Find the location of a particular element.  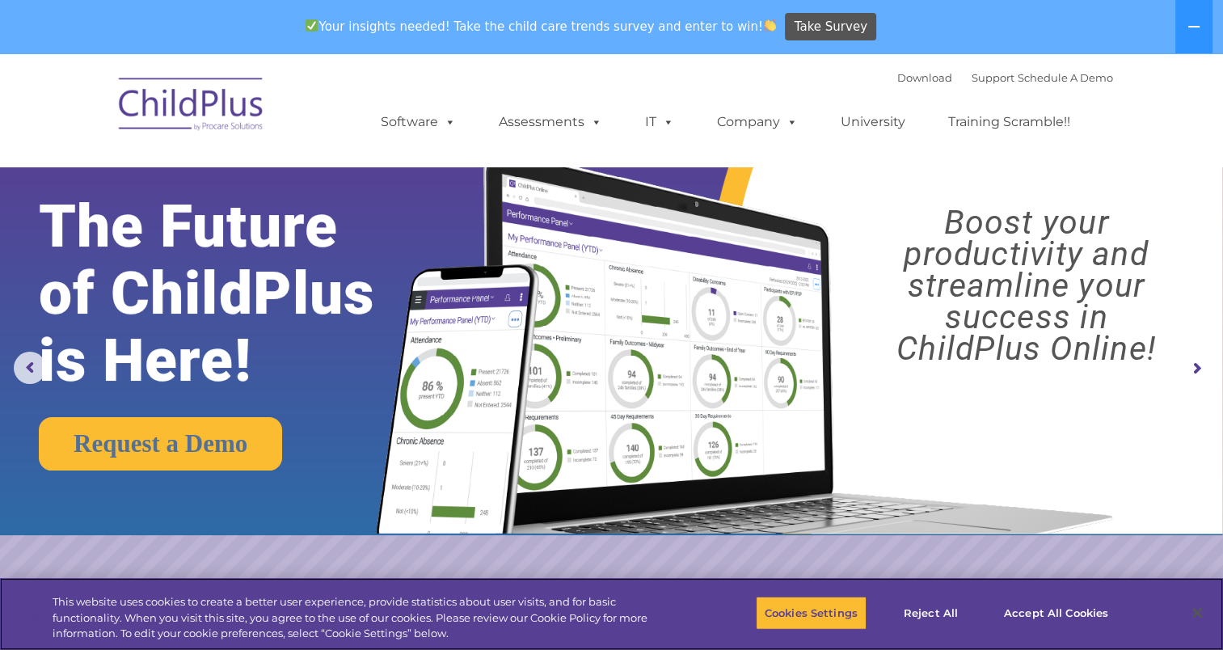

a: Request a Demo is located at coordinates (160, 444).